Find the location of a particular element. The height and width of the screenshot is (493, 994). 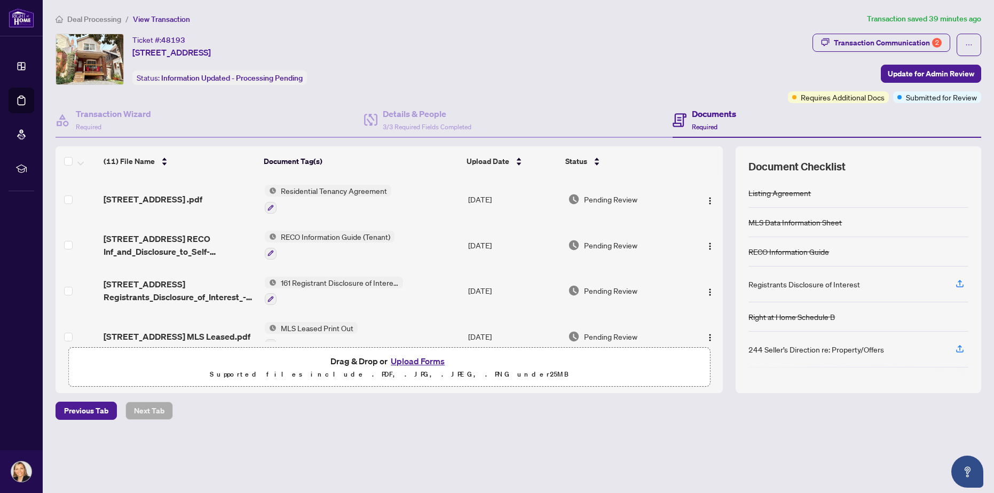

div: Transaction Communication is located at coordinates (888, 43).